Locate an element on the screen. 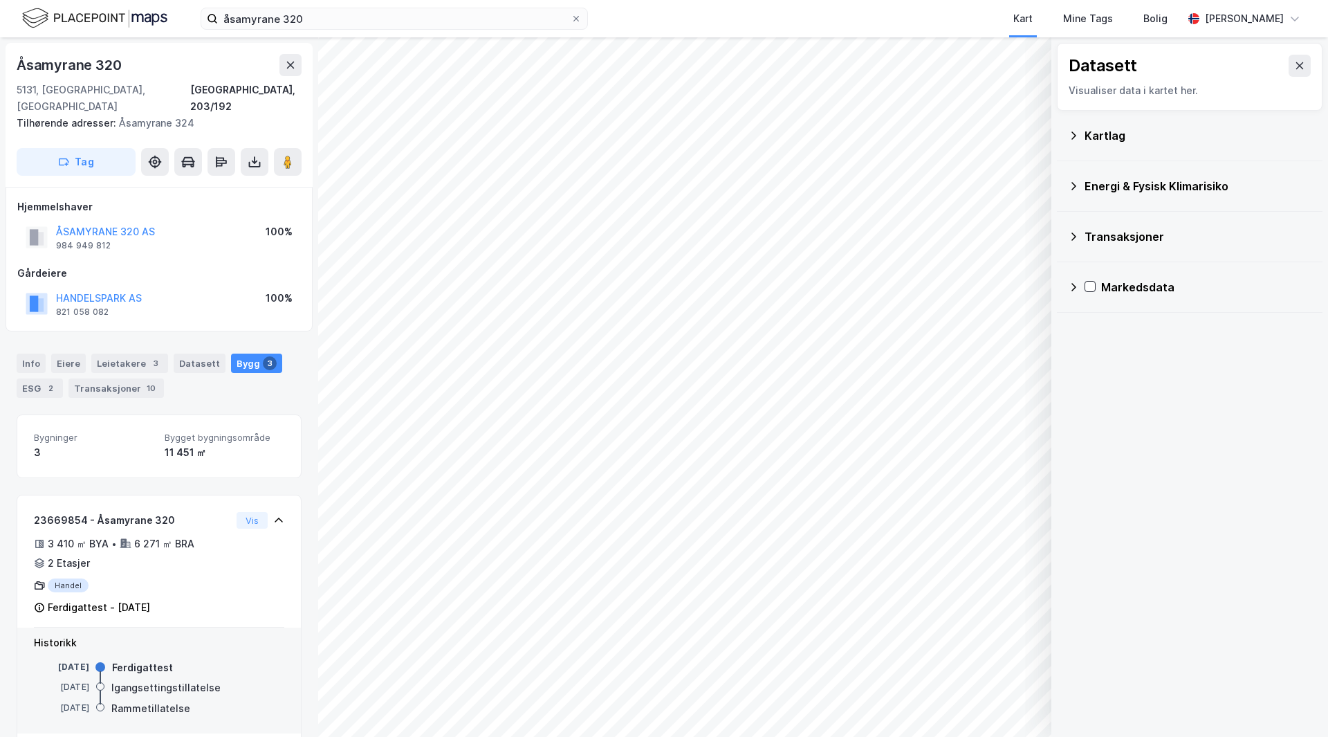 The height and width of the screenshot is (737, 1328). div: 23669854 - Åsamyrane 320 is located at coordinates (132, 520).